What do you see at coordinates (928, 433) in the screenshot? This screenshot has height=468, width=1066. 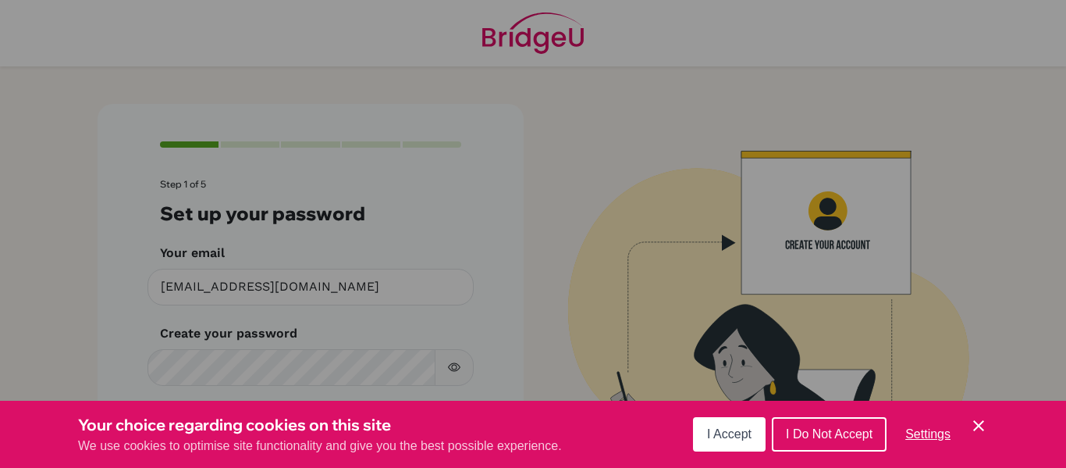 I see `span: Settings` at bounding box center [928, 433].